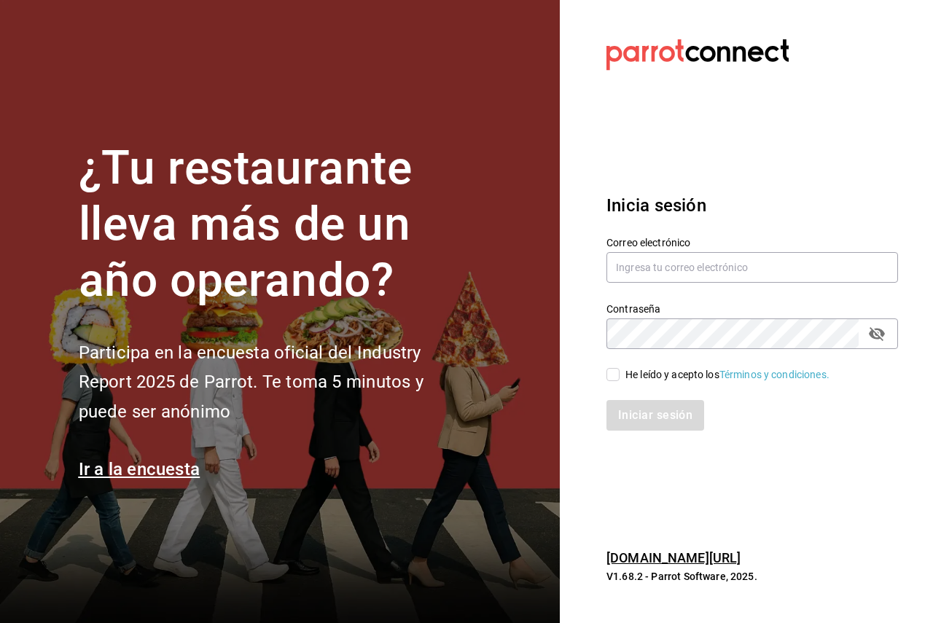 The width and height of the screenshot is (933, 623). What do you see at coordinates (876, 334) in the screenshot?
I see `button: passwordField` at bounding box center [876, 334].